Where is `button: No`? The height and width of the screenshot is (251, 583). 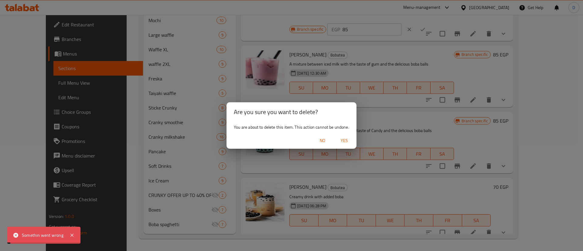 button: No is located at coordinates (322, 140).